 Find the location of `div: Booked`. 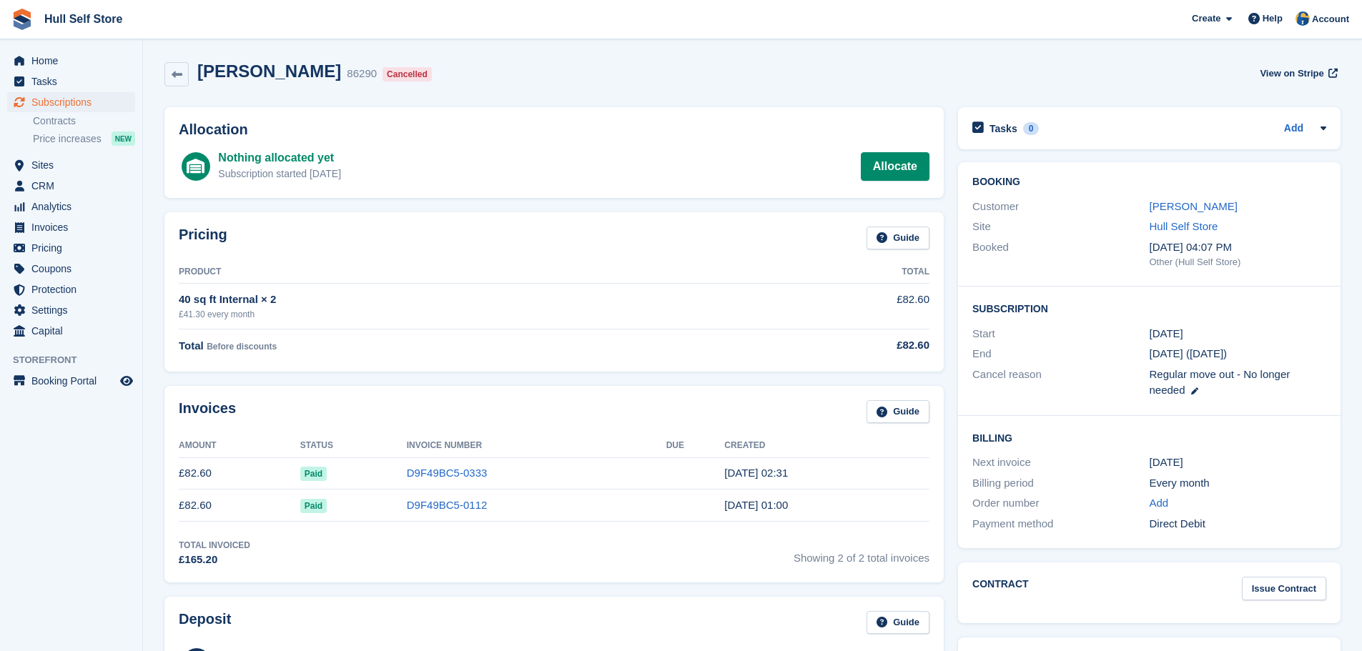

div: Booked is located at coordinates (1060, 254).